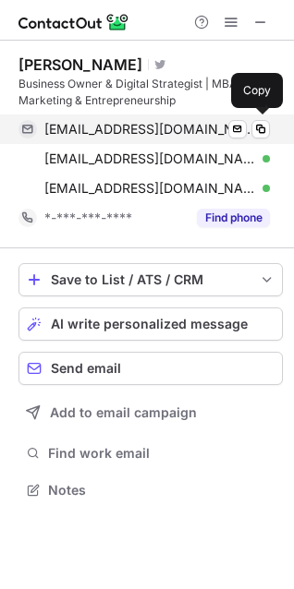 The height and width of the screenshot is (589, 294). What do you see at coordinates (150, 413) in the screenshot?
I see `button: Add to email campaign` at bounding box center [150, 413].